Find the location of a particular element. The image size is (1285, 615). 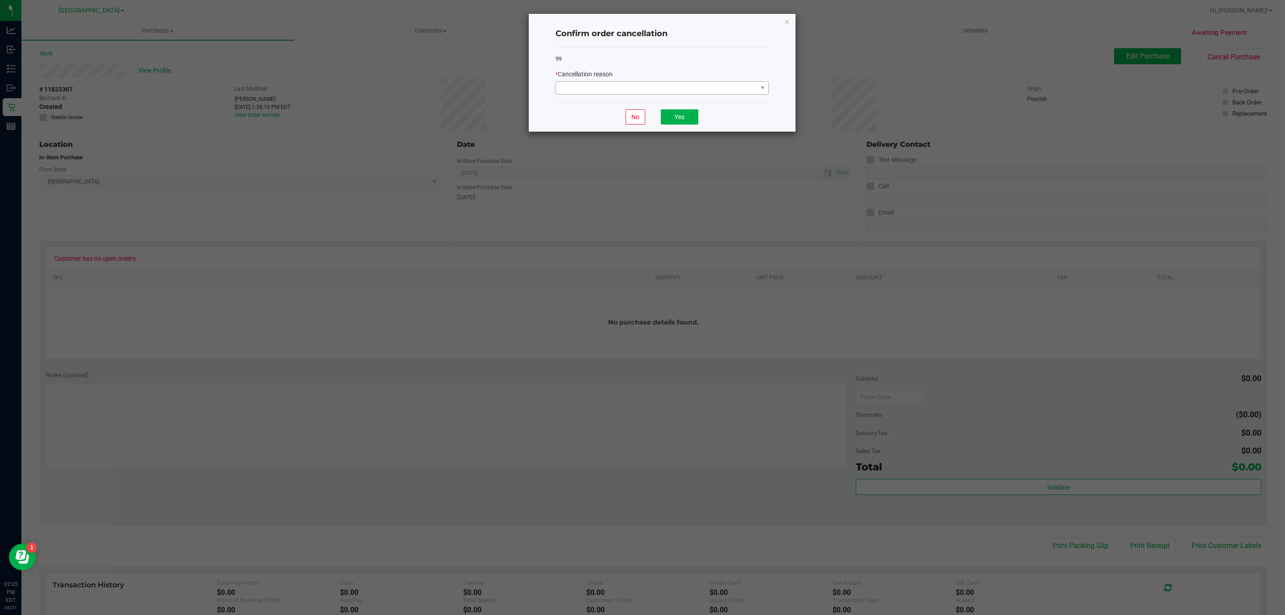

span: 99 is located at coordinates (559, 58).